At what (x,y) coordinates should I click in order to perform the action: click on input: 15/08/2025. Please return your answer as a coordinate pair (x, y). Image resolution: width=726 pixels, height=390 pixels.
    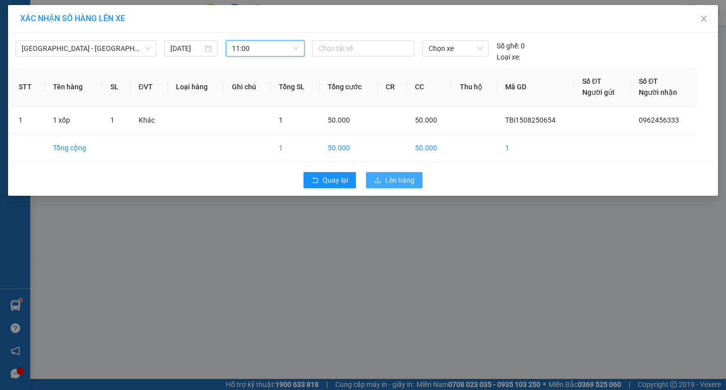
    Looking at the image, I should click on (187, 48).